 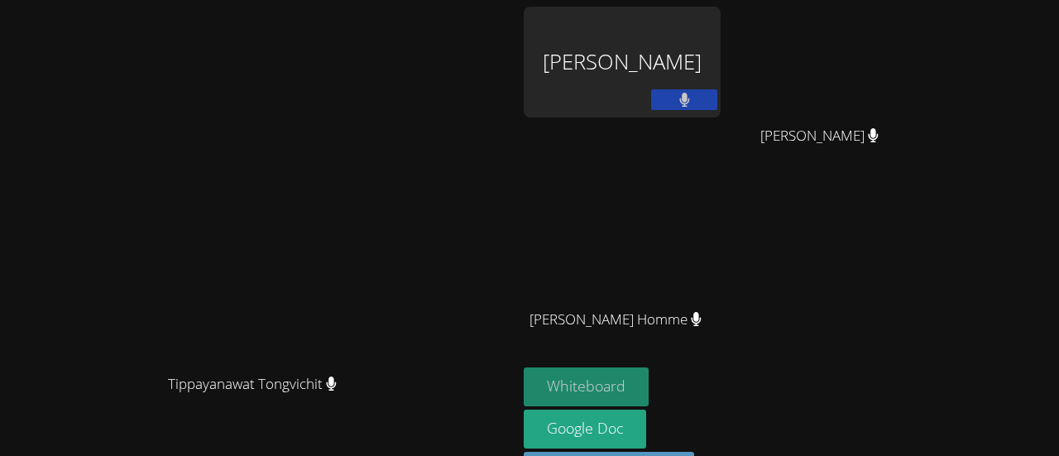 I want to click on a: Google Doc, so click(x=585, y=429).